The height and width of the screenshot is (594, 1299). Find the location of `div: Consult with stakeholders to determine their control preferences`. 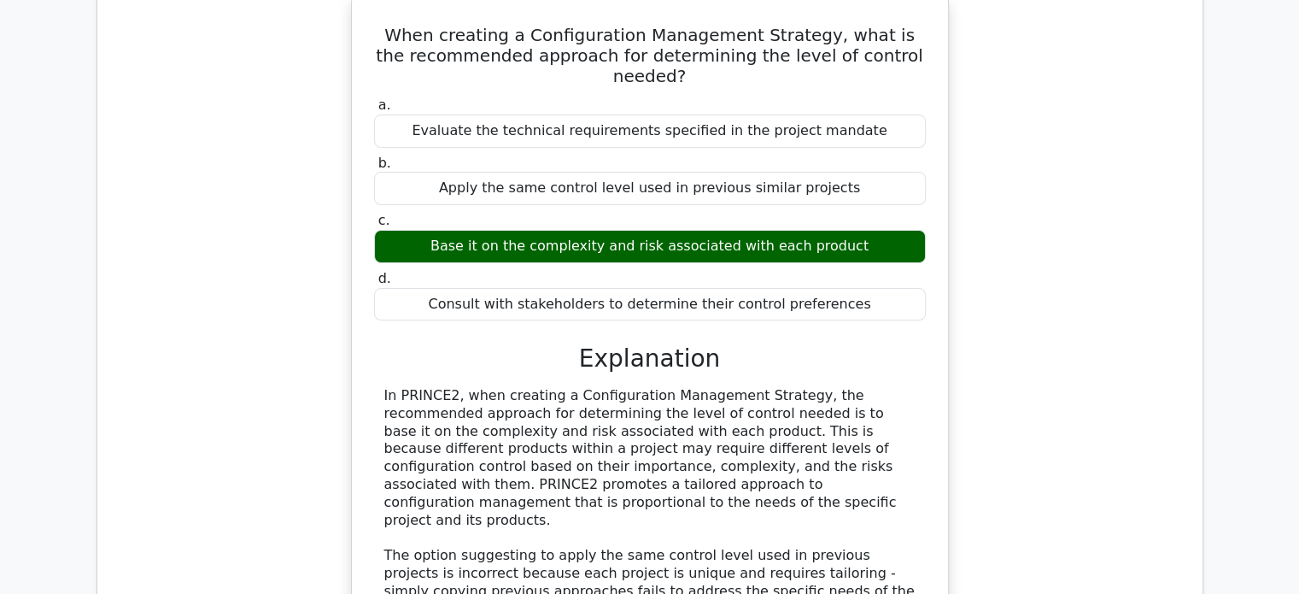

div: Consult with stakeholders to determine their control preferences is located at coordinates (650, 304).